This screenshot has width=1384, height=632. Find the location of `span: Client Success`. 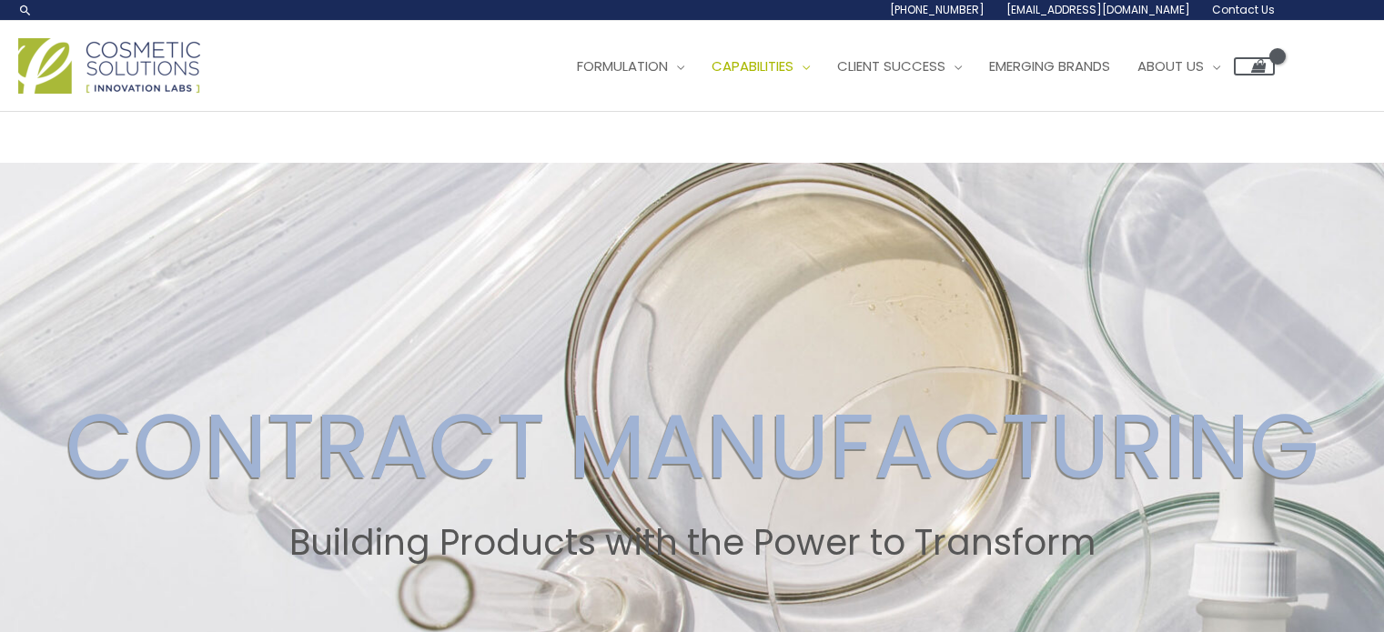

span: Client Success is located at coordinates (891, 66).